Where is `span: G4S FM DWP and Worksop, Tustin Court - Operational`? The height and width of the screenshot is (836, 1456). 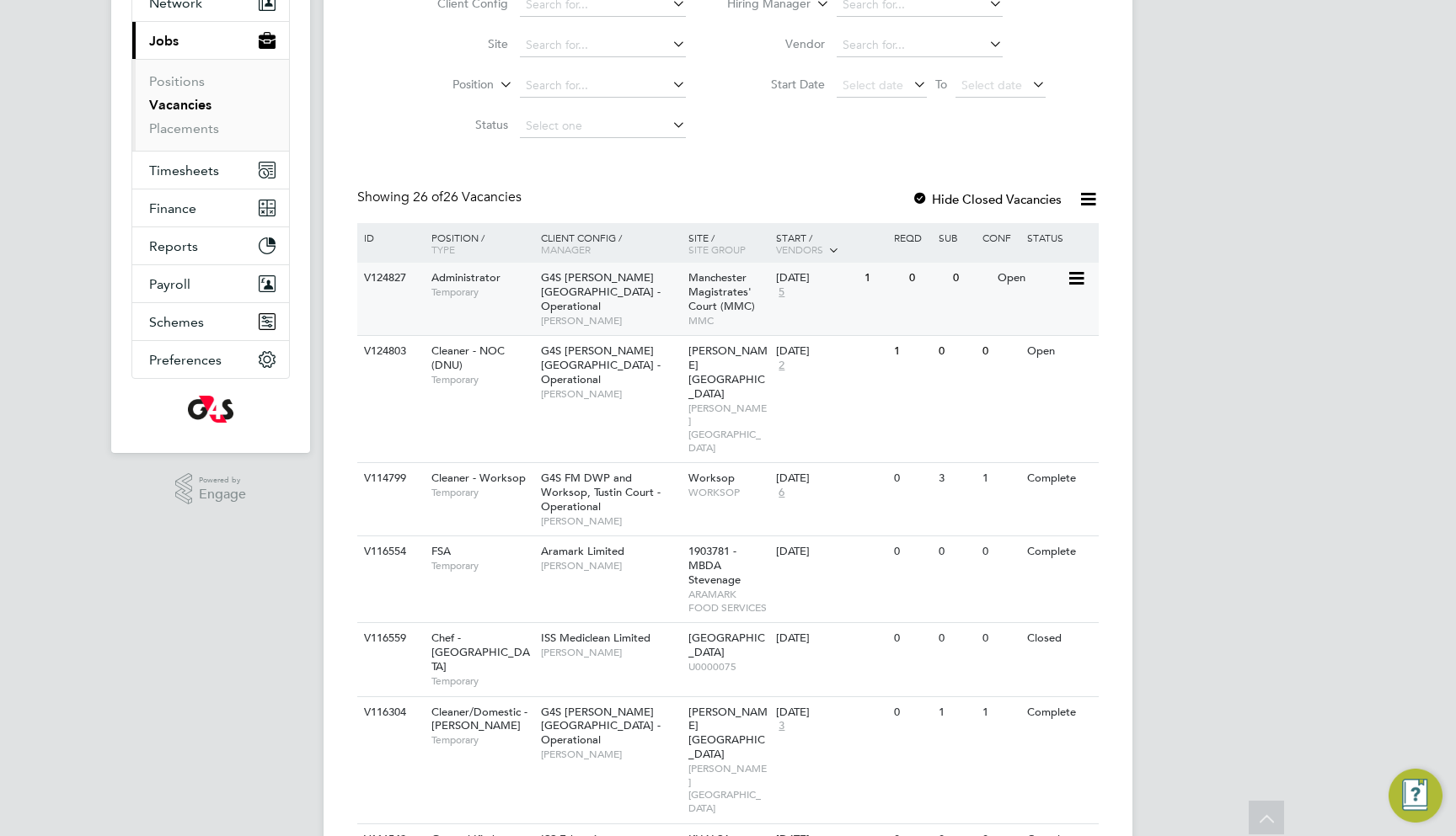 span: G4S FM DWP and Worksop, Tustin Court - Operational is located at coordinates (601, 491).